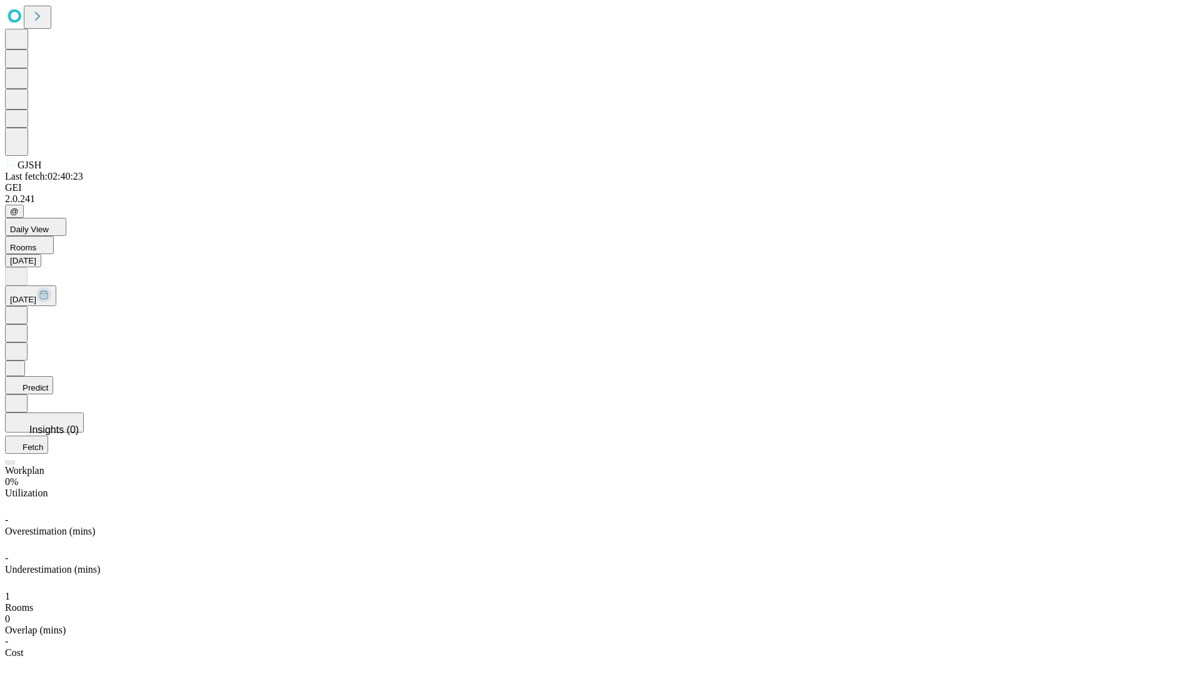 Image resolution: width=1201 pixels, height=676 pixels. Describe the element at coordinates (11, 481) in the screenshot. I see `span: 0%` at that location.